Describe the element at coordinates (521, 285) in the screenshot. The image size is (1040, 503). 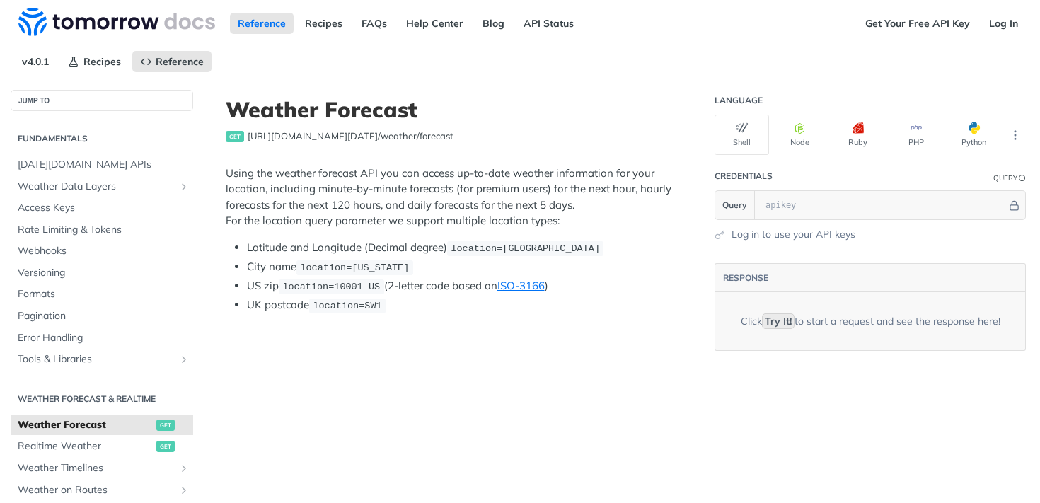
I see `a: ISO-3166` at that location.